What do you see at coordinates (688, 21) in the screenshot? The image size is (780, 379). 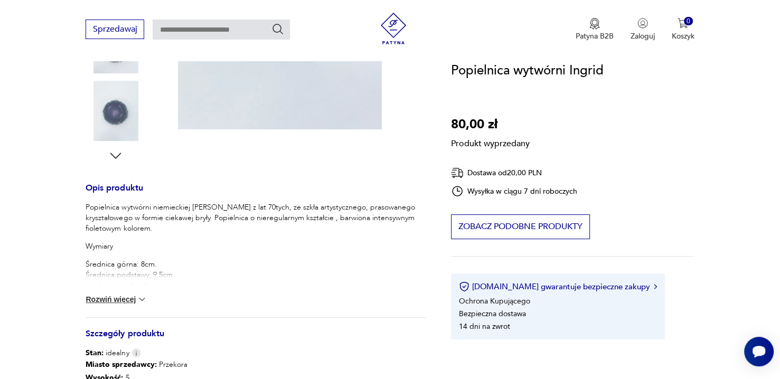 I see `div: 0` at bounding box center [688, 21].